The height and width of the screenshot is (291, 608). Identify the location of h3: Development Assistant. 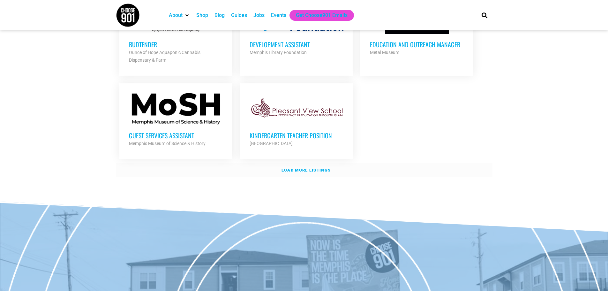
(297, 44).